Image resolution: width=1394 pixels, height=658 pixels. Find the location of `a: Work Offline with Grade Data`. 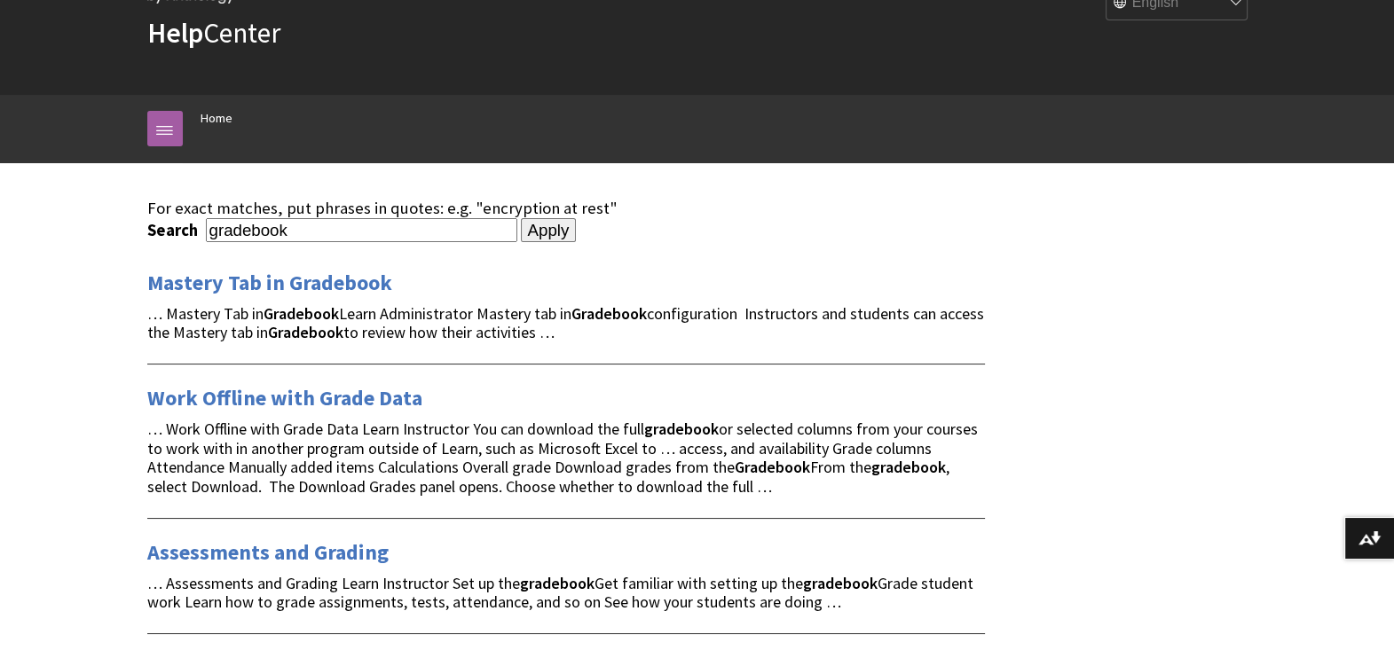

a: Work Offline with Grade Data is located at coordinates (285, 398).